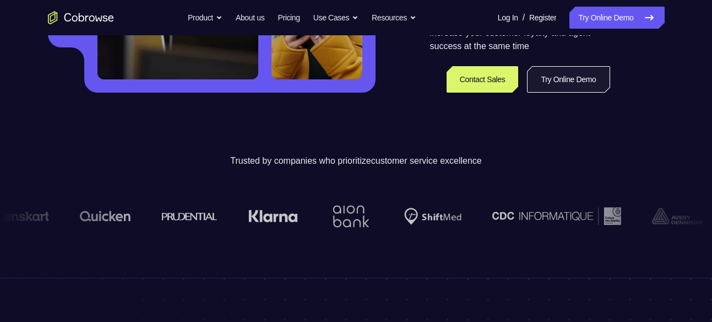 The width and height of the screenshot is (712, 322). I want to click on span: customer service excellence, so click(426, 160).